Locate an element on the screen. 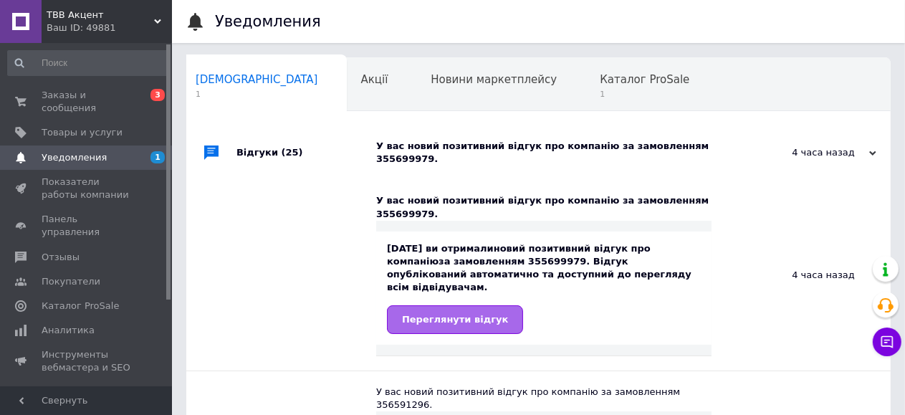 The image size is (905, 415). span: Заказы и сообщения is located at coordinates (87, 102).